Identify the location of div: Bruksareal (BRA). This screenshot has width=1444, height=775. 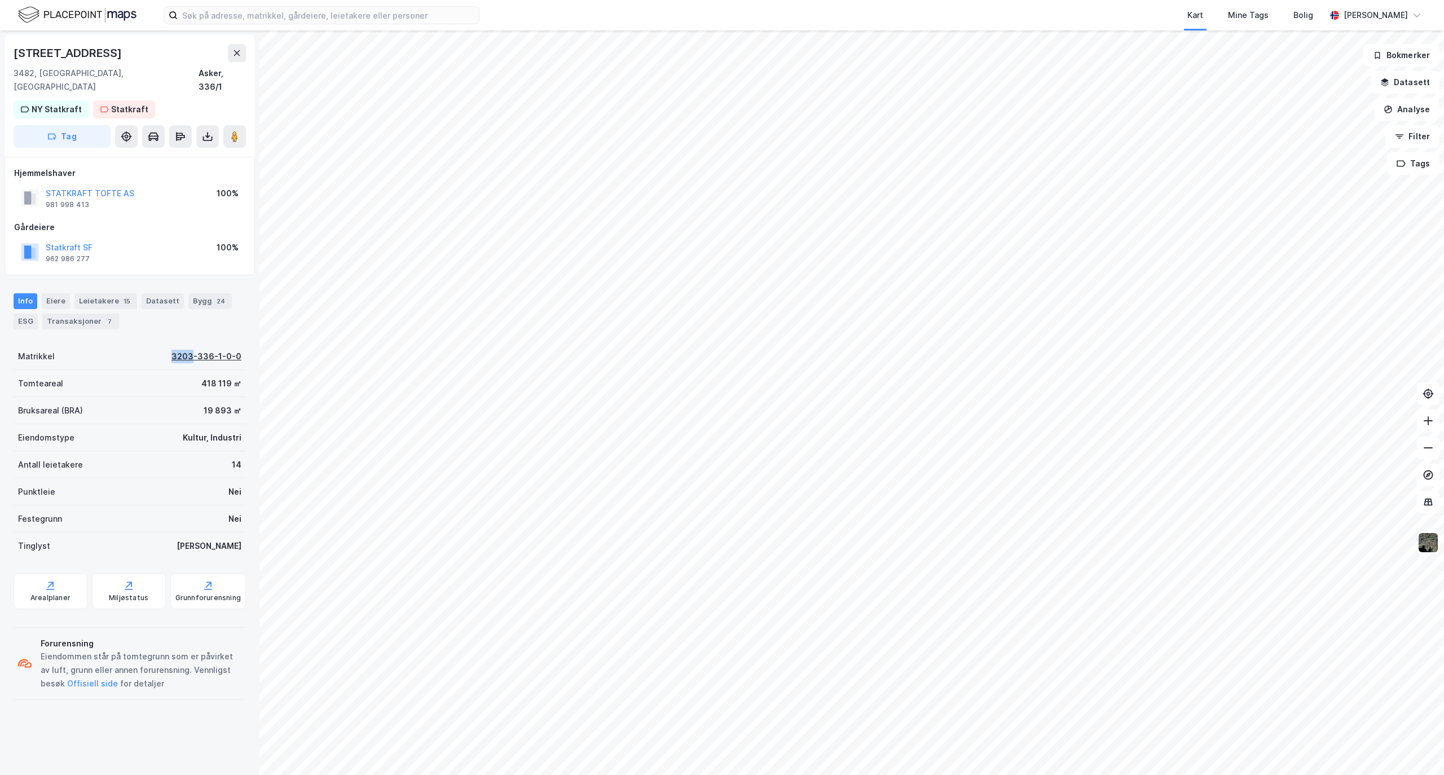
(50, 411).